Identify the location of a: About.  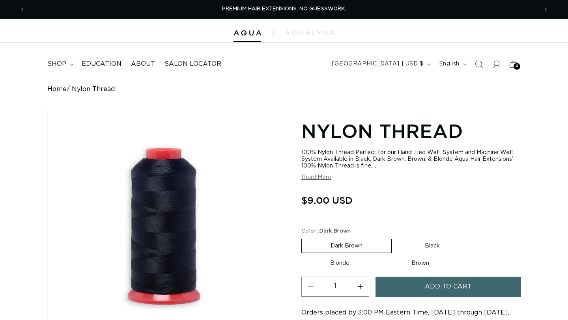
(143, 64).